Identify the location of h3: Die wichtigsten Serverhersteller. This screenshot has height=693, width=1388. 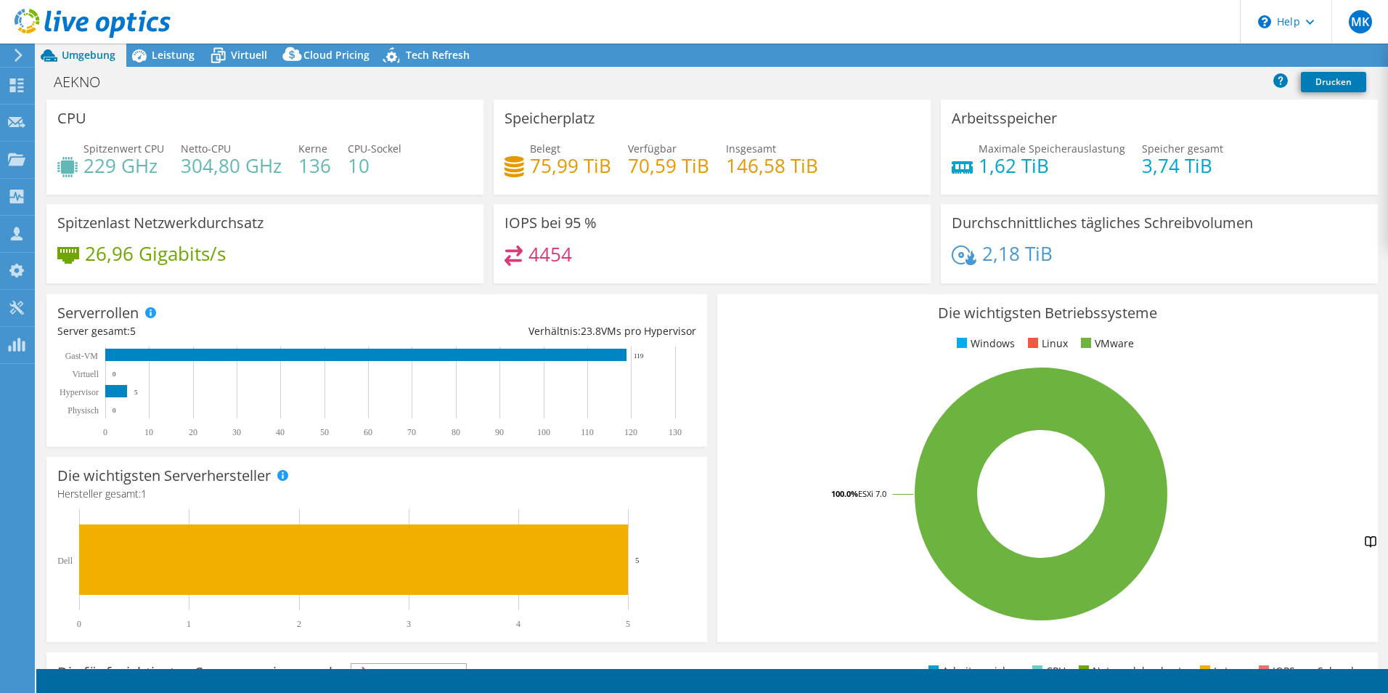
(164, 475).